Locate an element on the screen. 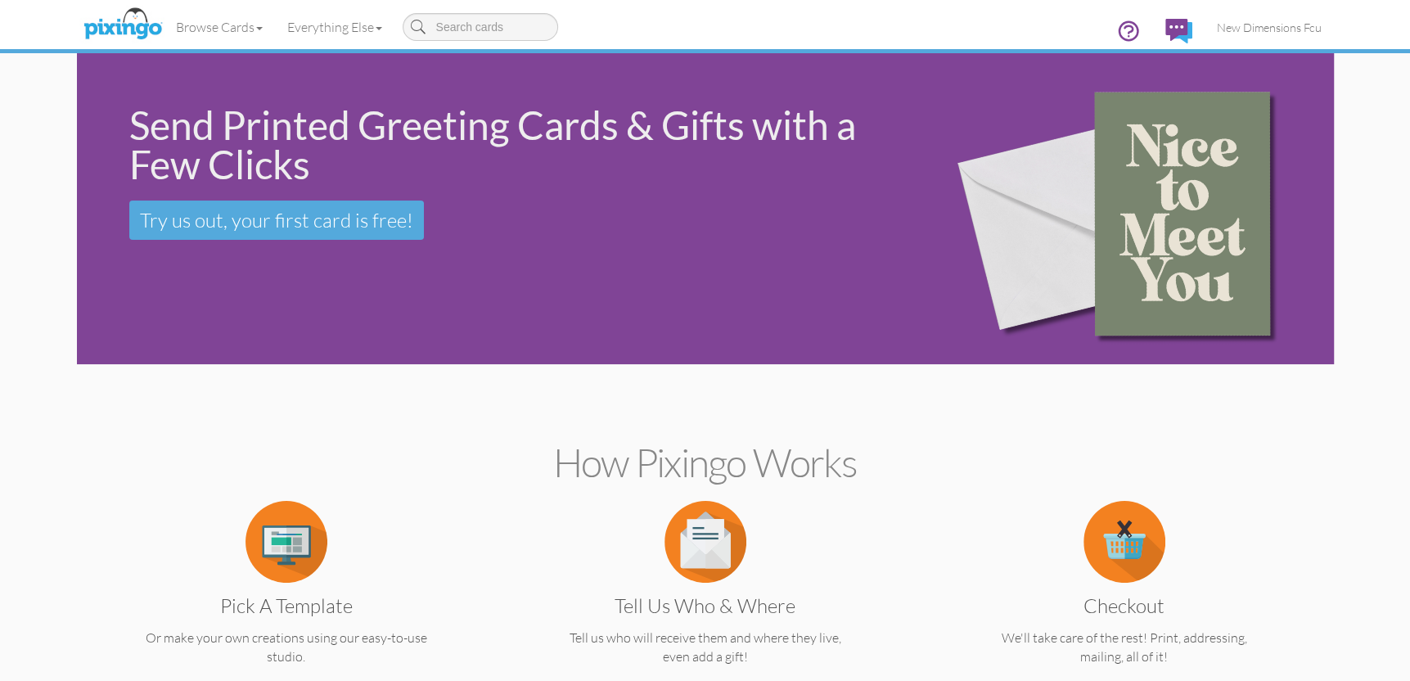 This screenshot has width=1410, height=681. a: Try us out, your first card is free! is located at coordinates (277, 220).